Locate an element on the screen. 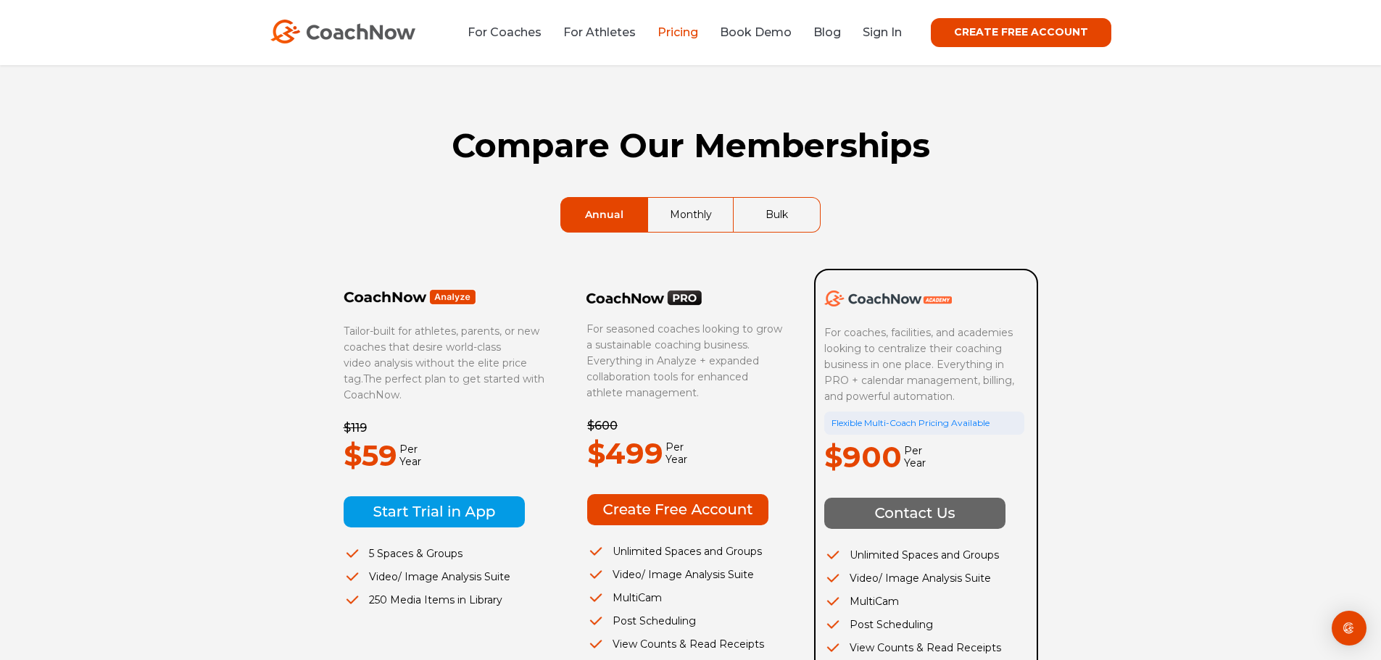 This screenshot has width=1381, height=660. a: Sign In is located at coordinates (882, 32).